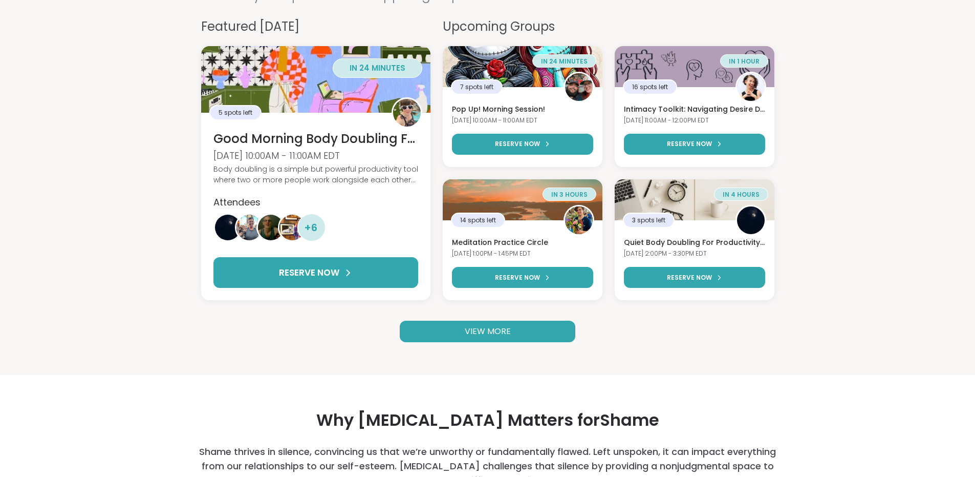 This screenshot has height=477, width=975. I want to click on h3: Intimacy Toolkit: Navigating Desire Dynamics, so click(695, 110).